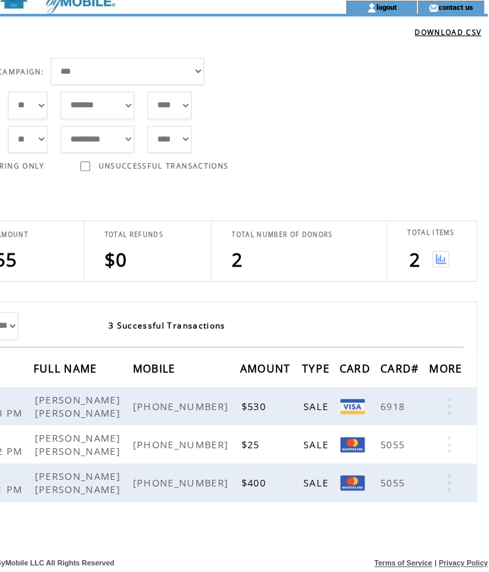 The width and height of the screenshot is (489, 572). What do you see at coordinates (447, 370) in the screenshot?
I see `span: MORE` at bounding box center [447, 370].